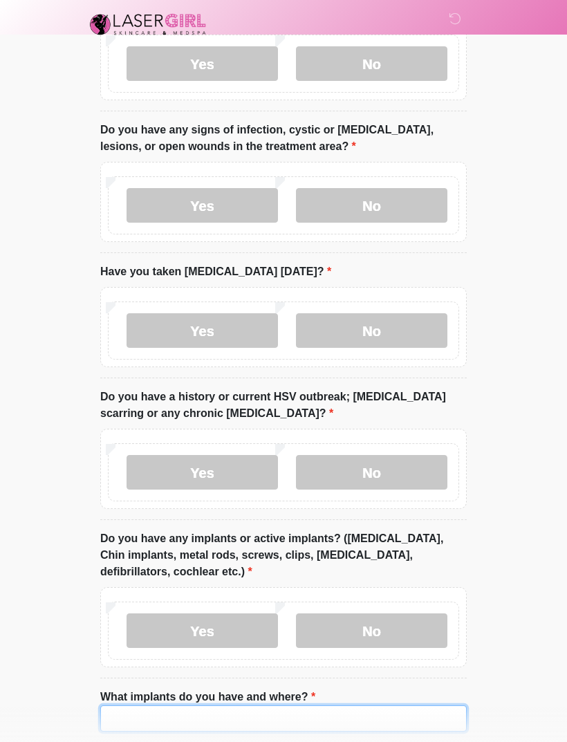  I want to click on label: What implants do you have and where?, so click(208, 697).